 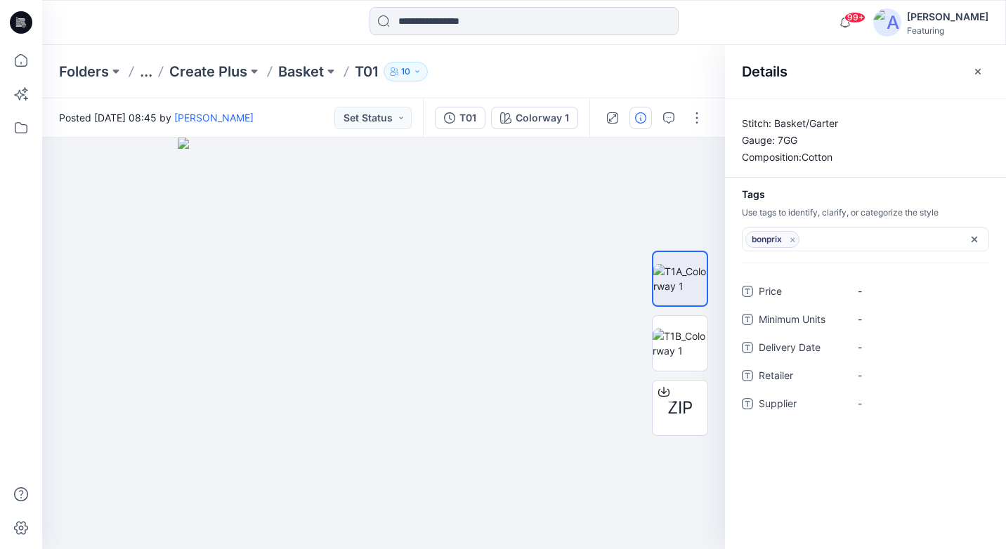 What do you see at coordinates (301, 72) in the screenshot?
I see `p: Basket` at bounding box center [301, 72].